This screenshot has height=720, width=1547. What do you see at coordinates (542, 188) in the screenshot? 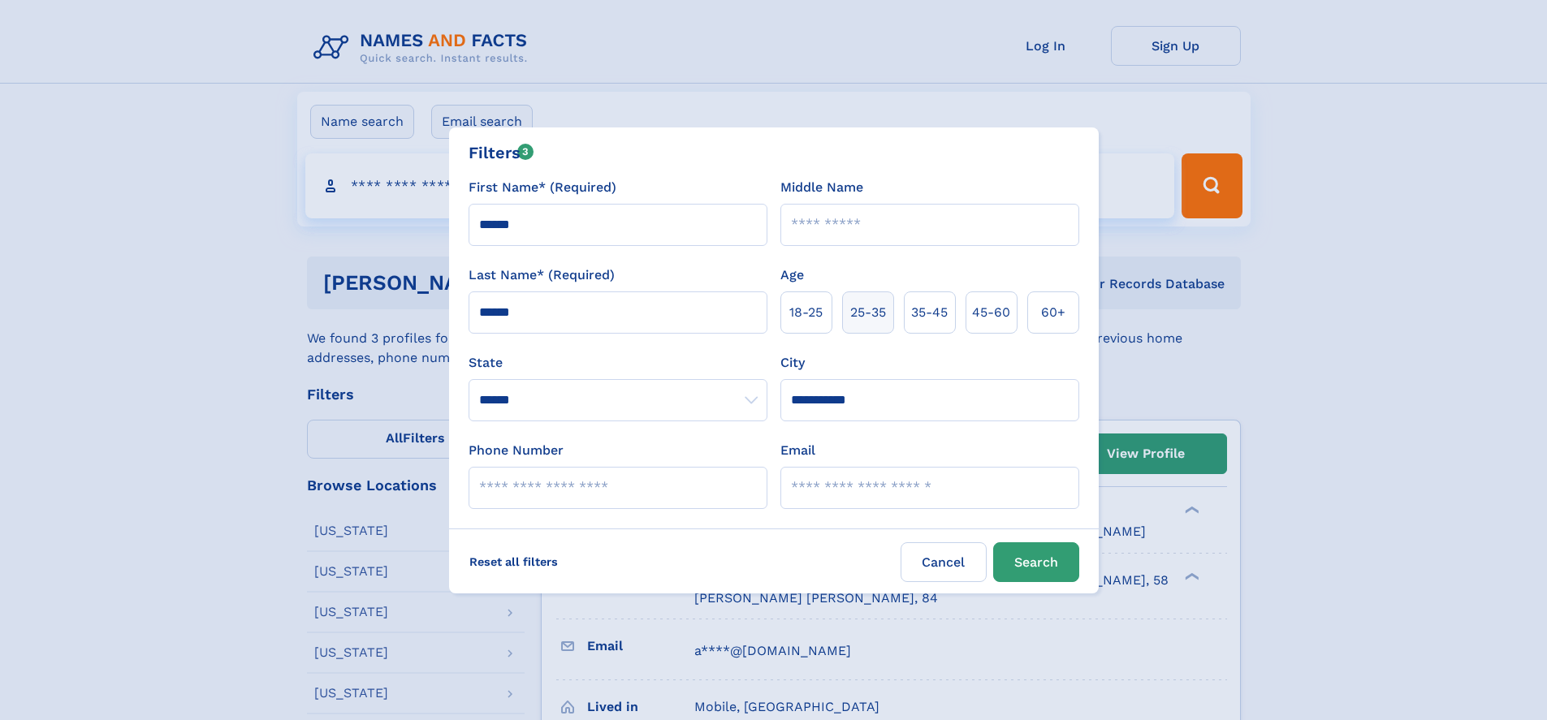
I see `label: First Name* (Required)` at bounding box center [542, 188].